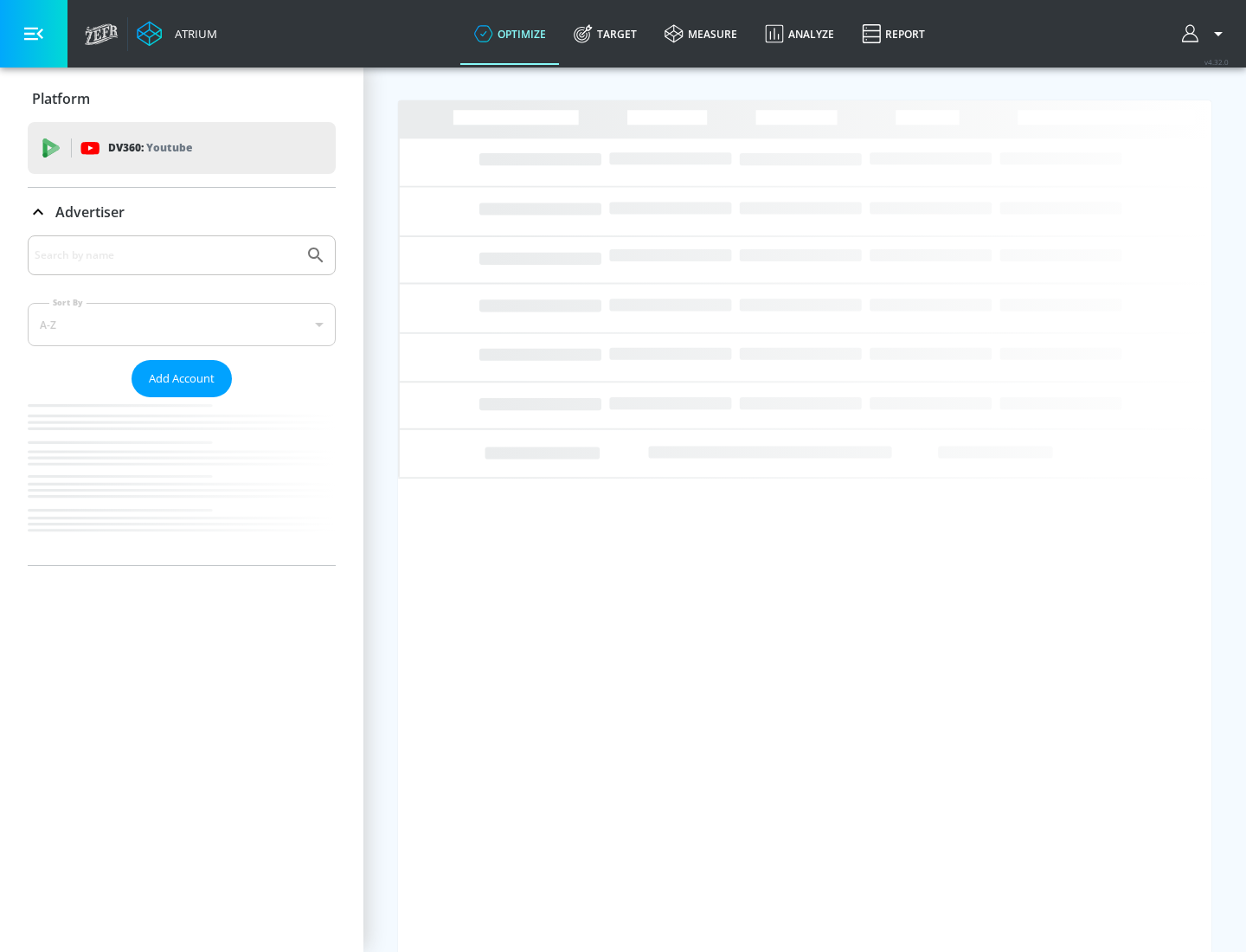  What do you see at coordinates (182, 481) in the screenshot?
I see `nav: list of Advertiser` at bounding box center [182, 481].